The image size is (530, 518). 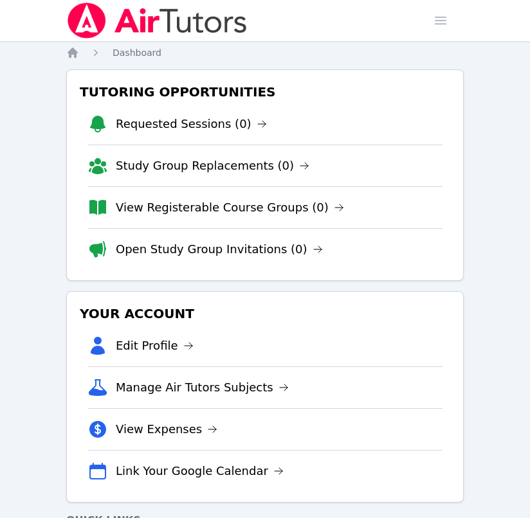 What do you see at coordinates (154, 346) in the screenshot?
I see `a: Edit Profile` at bounding box center [154, 346].